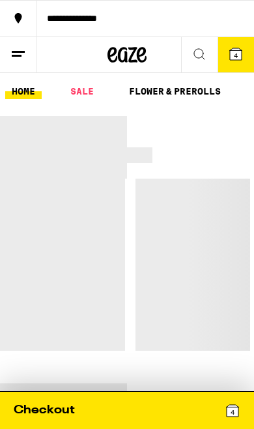  Describe the element at coordinates (23, 91) in the screenshot. I see `a: HOME` at that location.